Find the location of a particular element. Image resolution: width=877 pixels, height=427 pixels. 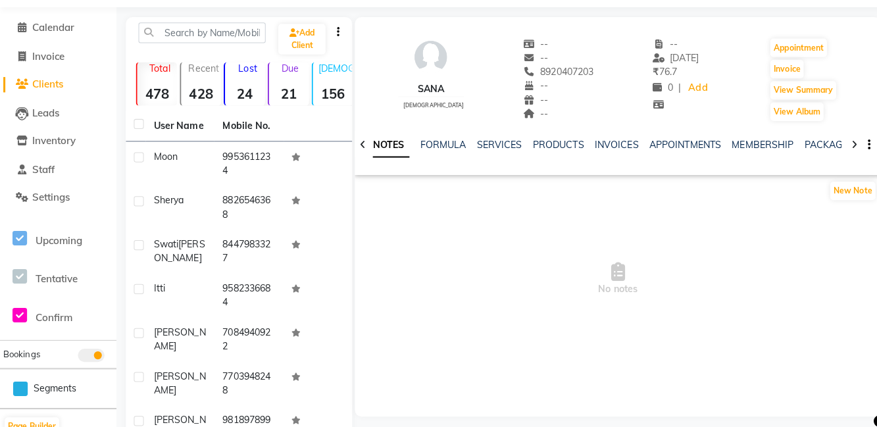

button: Appointment is located at coordinates (789, 47).